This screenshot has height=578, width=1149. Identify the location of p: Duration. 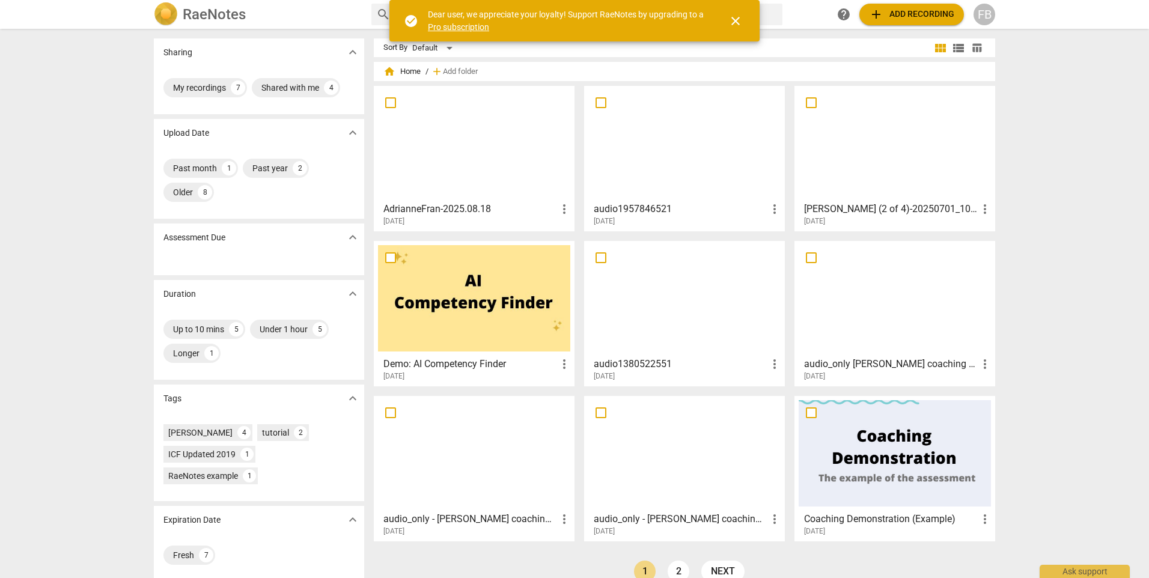
(180, 294).